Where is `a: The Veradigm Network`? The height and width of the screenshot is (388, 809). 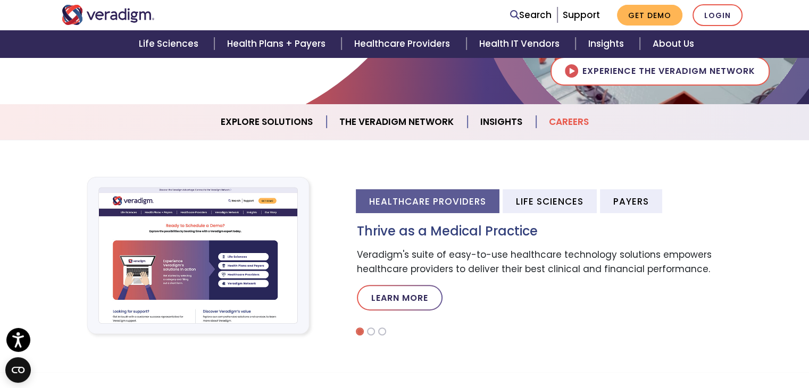
a: The Veradigm Network is located at coordinates (397, 122).